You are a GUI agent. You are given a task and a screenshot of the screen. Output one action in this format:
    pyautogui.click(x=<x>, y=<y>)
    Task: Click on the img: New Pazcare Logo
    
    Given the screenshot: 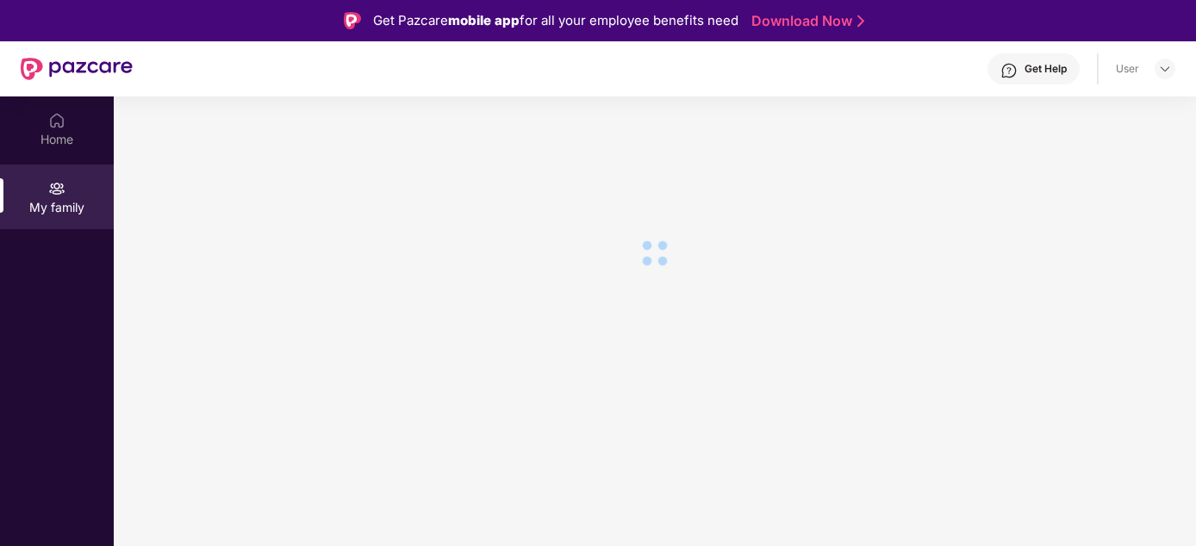 What is the action you would take?
    pyautogui.click(x=77, y=69)
    